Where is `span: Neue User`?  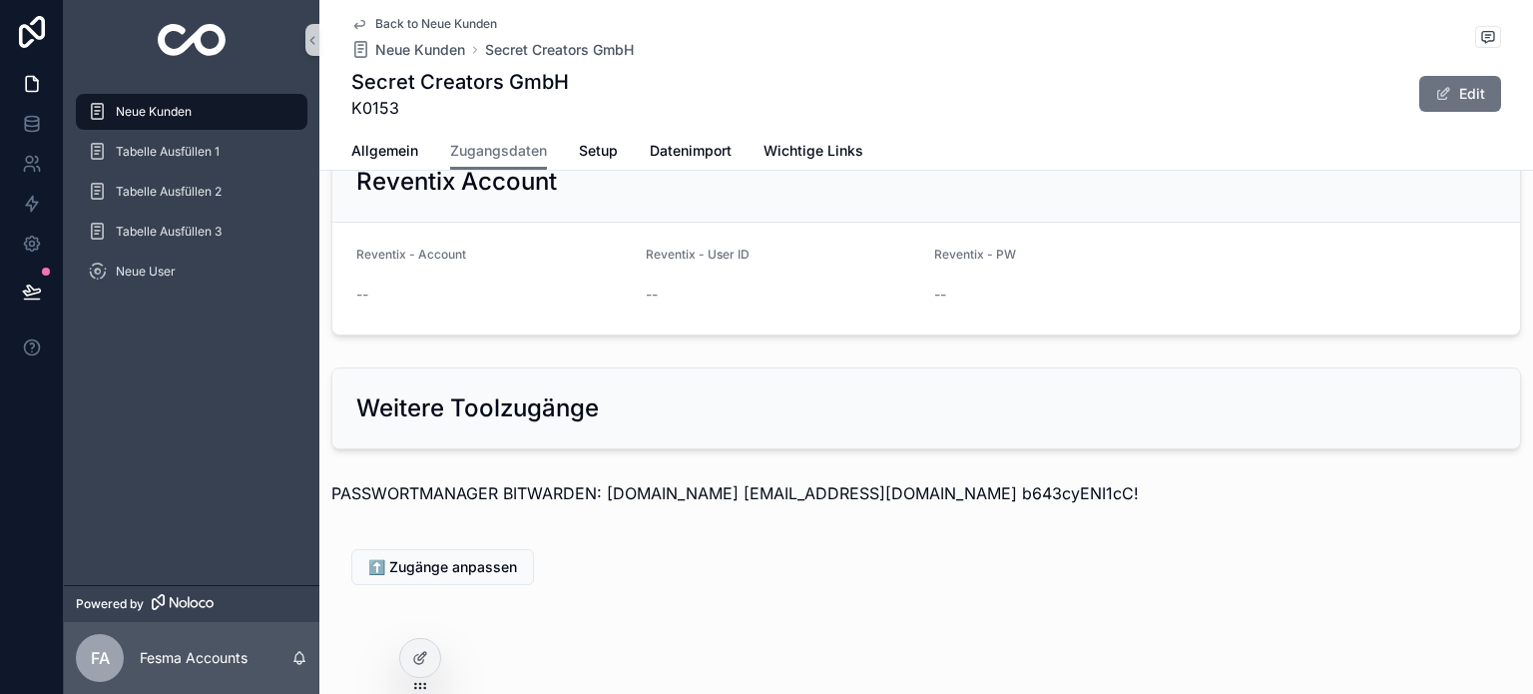 span: Neue User is located at coordinates (146, 271).